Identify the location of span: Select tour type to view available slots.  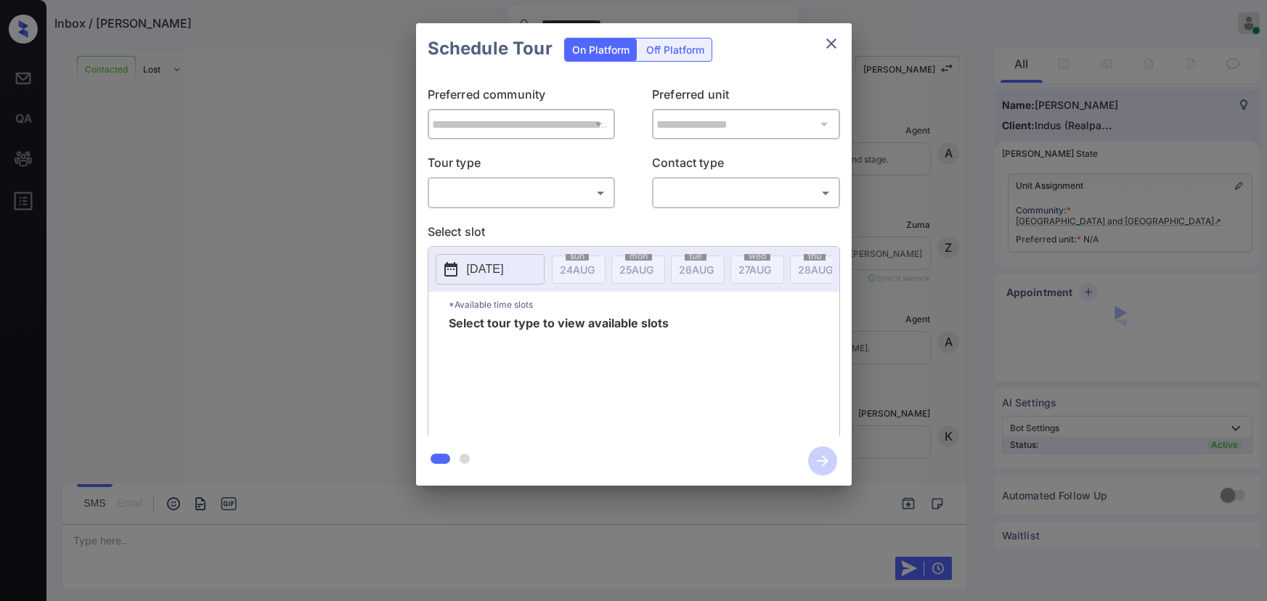
(558, 375).